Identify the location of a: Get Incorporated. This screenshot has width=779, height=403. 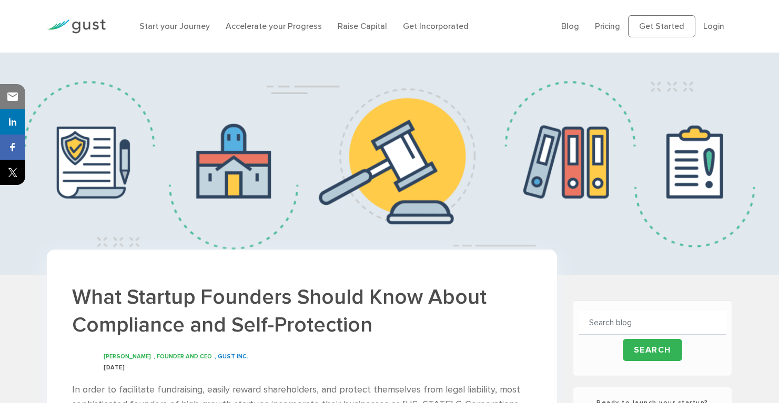
(435, 26).